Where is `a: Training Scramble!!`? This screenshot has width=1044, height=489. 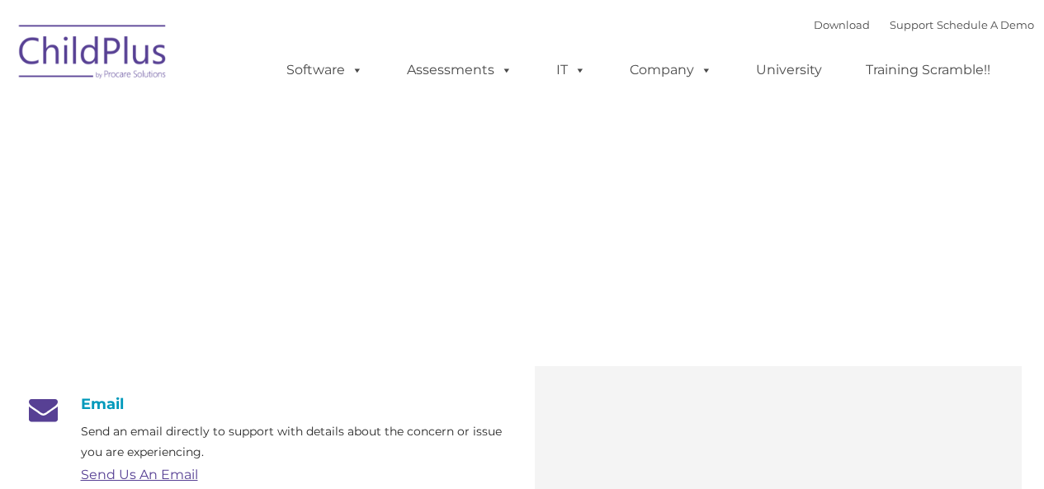
a: Training Scramble!! is located at coordinates (928, 70).